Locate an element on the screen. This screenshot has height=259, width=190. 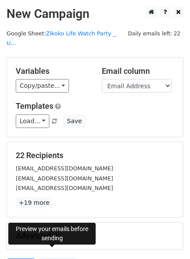
h5: 22 Recipients is located at coordinates (95, 155).